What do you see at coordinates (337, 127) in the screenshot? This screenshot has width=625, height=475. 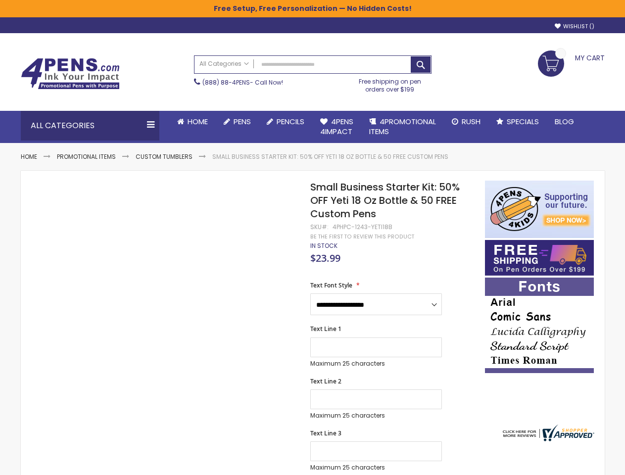 I see `a: 4Pens4impact` at bounding box center [337, 127].